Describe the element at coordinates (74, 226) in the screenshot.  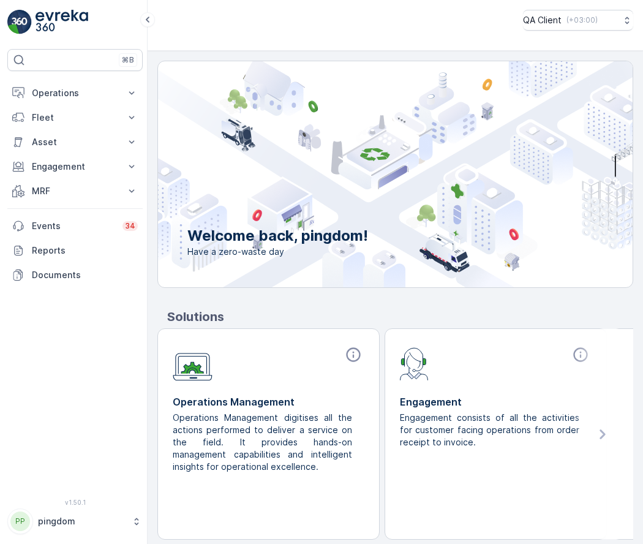
I see `p: Events` at that location.